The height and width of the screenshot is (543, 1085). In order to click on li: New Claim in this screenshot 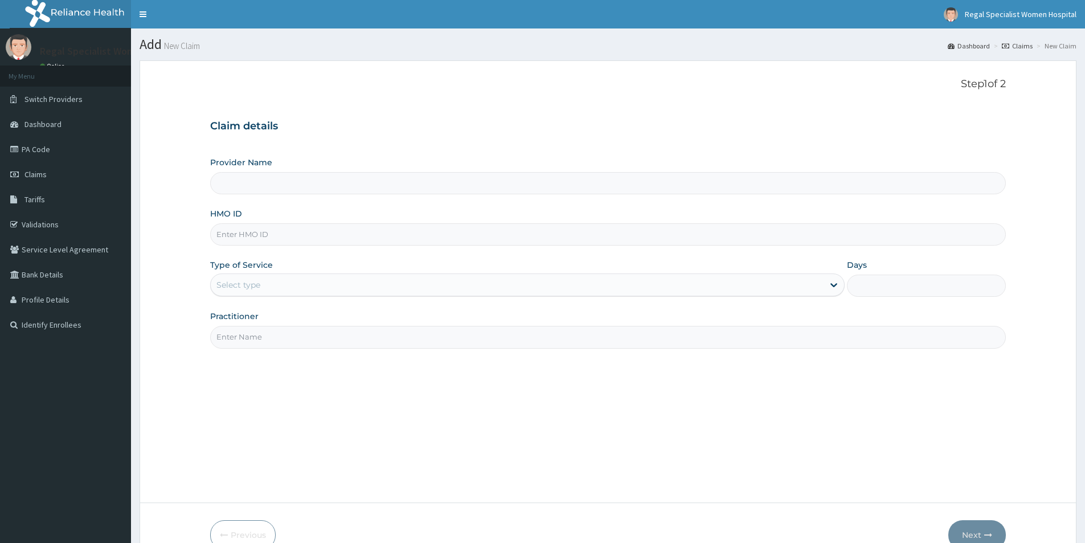, I will do `click(1055, 46)`.